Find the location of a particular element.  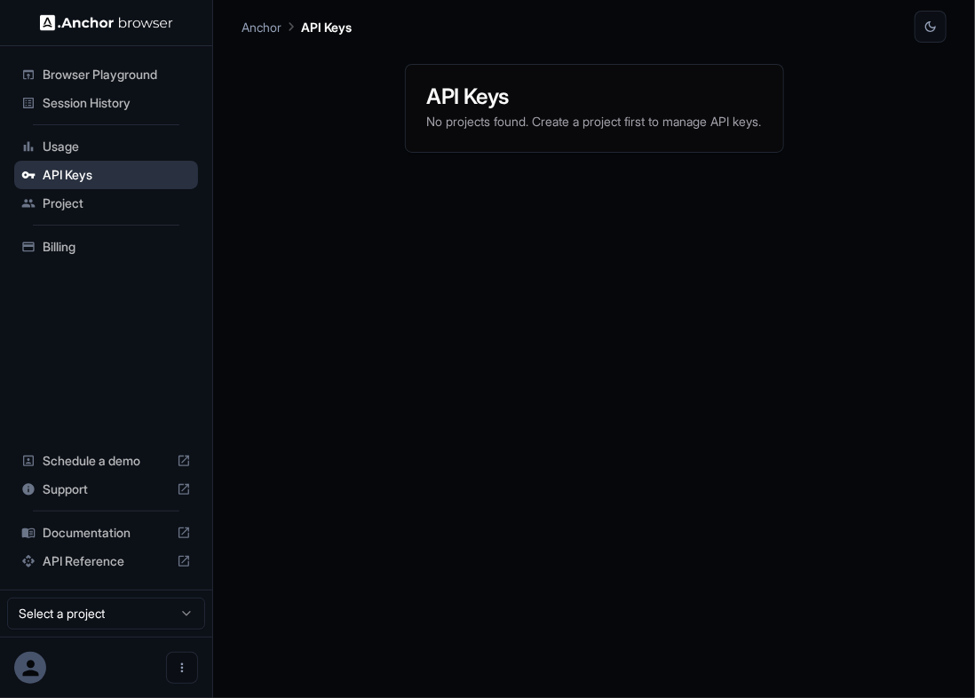

div: Project is located at coordinates (106, 203).